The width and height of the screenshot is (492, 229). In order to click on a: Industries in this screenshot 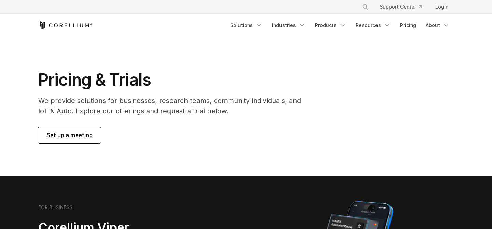, I will do `click(289, 25)`.